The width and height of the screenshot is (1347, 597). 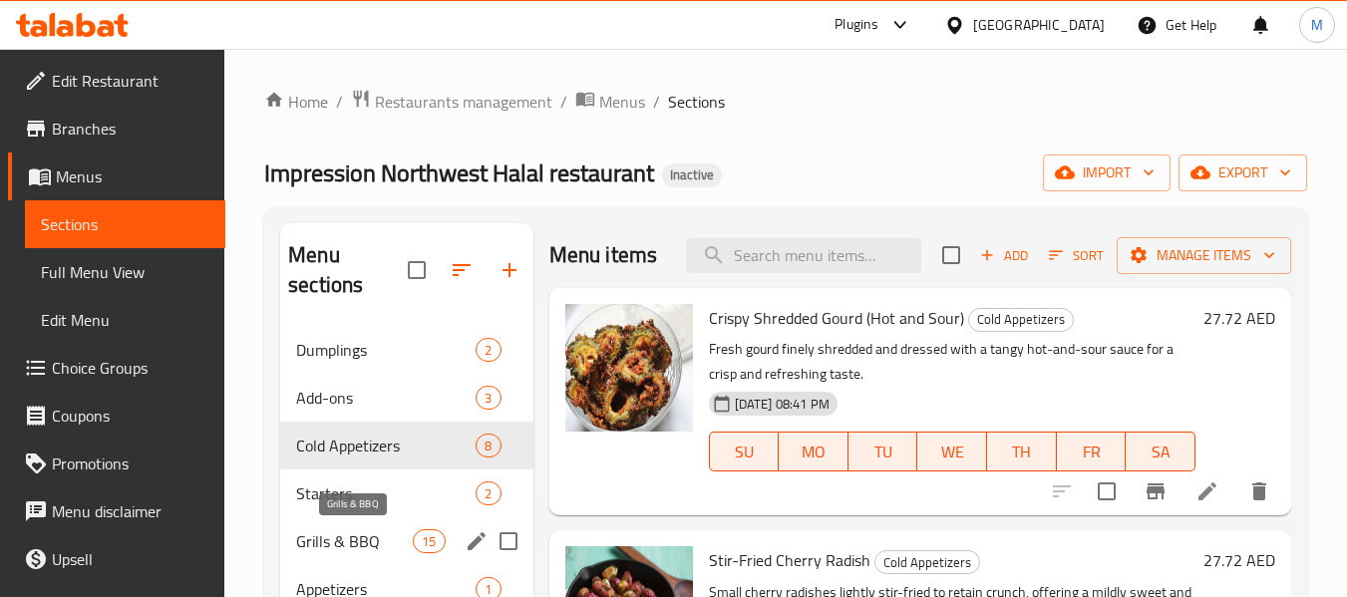 I want to click on span: MO, so click(x=814, y=452).